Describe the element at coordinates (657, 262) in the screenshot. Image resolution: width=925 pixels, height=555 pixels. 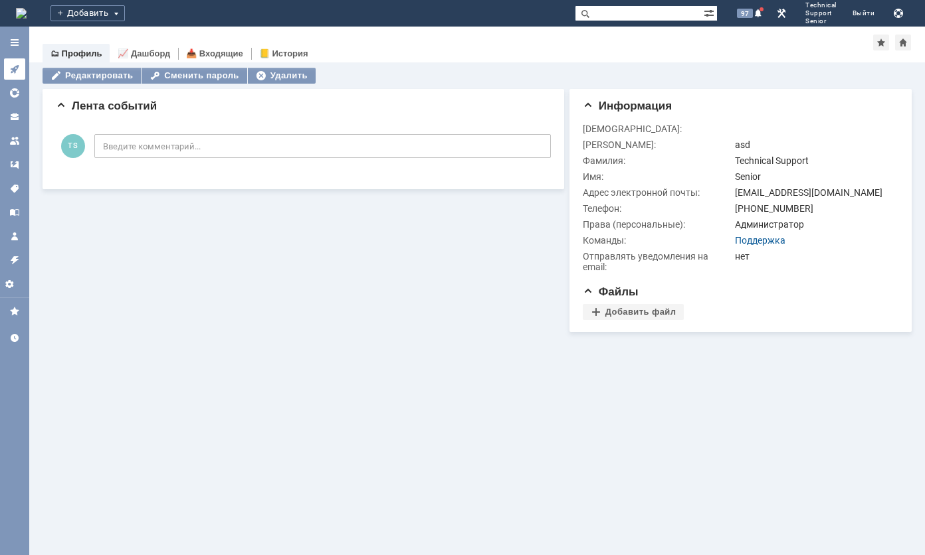
I see `div: Отправлять уведомления на email:` at that location.